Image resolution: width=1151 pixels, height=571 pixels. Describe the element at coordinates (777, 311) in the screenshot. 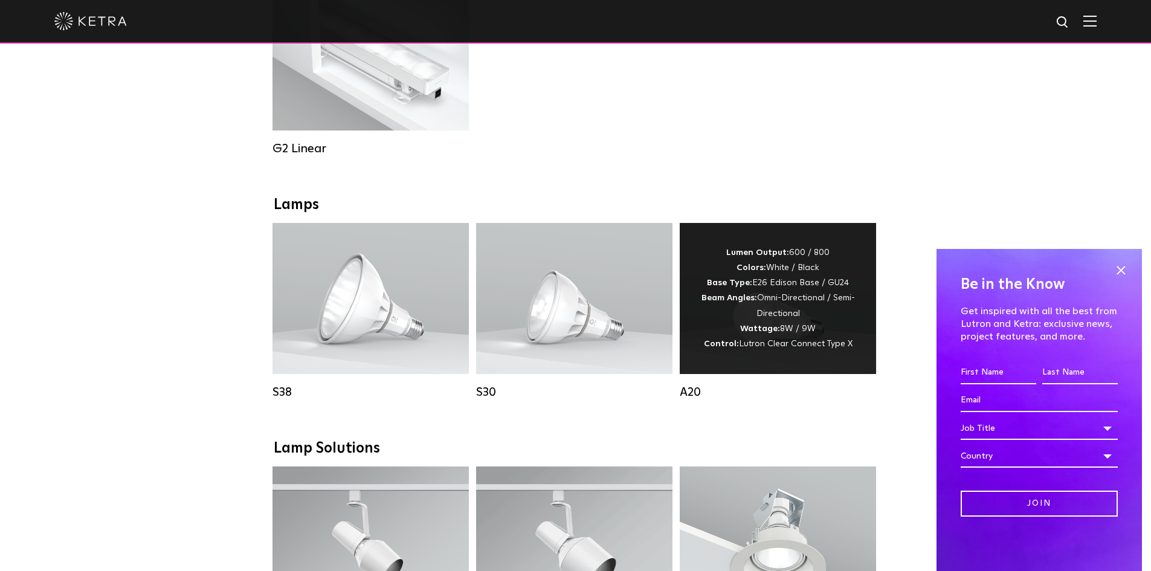

I see `a: A20 Lumen Output:600 / 800Colors:White / BlackBase Type:E26 Edison Base / GU24Beam Angles:Omni-Di...` at that location.